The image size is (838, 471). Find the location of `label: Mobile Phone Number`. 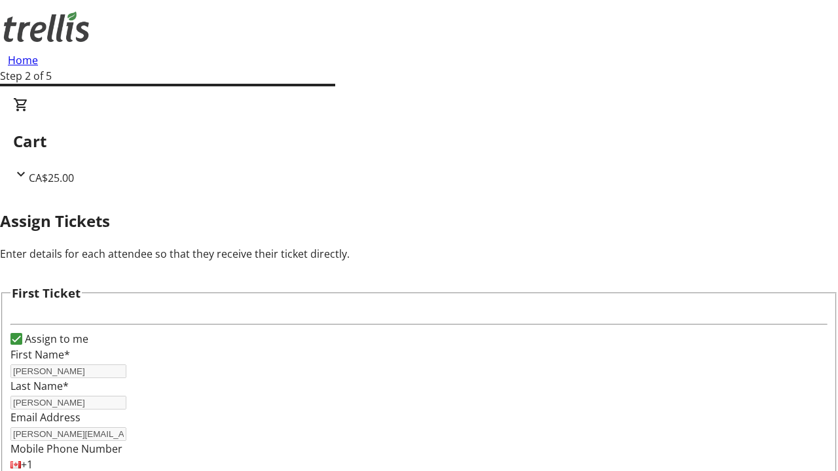

label: Mobile Phone Number is located at coordinates (66, 449).